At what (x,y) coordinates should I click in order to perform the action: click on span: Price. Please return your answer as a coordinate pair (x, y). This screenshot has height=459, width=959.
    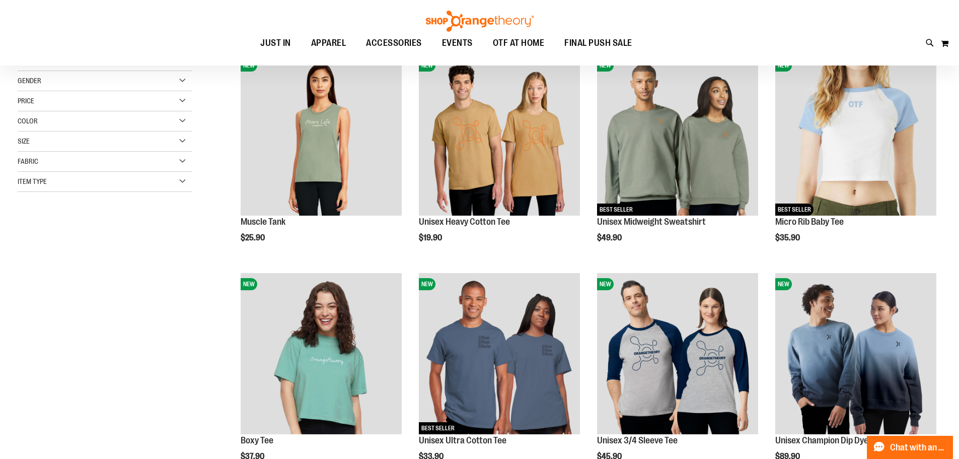
    Looking at the image, I should click on (26, 101).